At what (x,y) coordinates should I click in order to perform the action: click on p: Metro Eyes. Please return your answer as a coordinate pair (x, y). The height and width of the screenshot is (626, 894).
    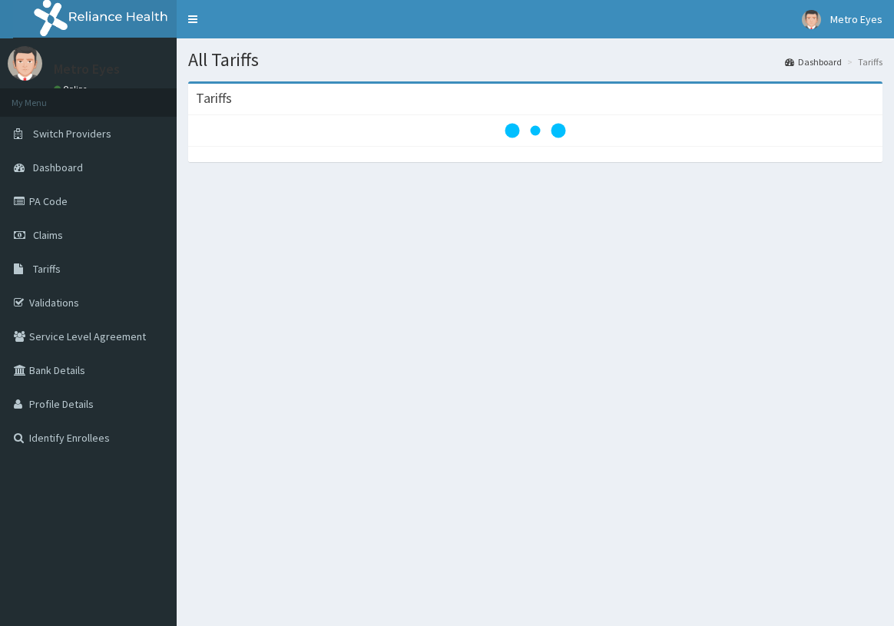
    Looking at the image, I should click on (87, 69).